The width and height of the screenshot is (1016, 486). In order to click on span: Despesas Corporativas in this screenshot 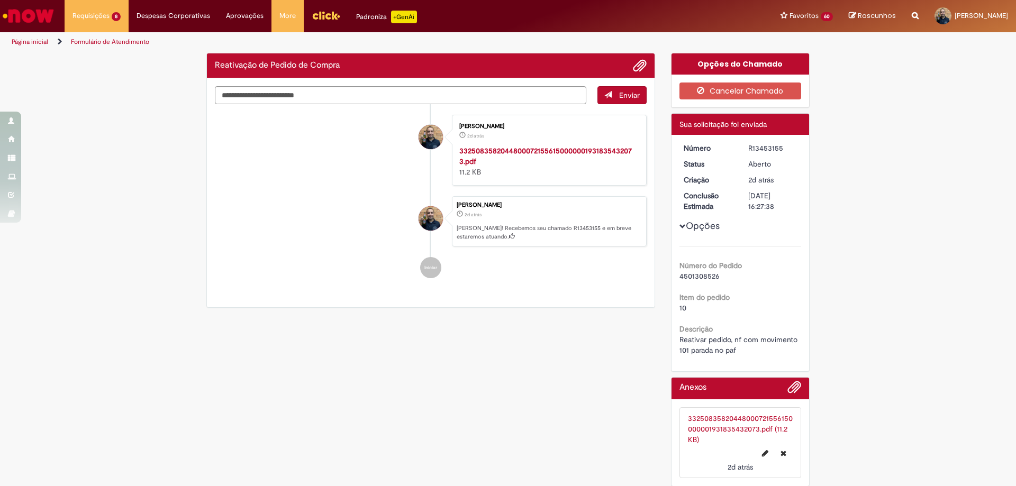, I will do `click(173, 16)`.